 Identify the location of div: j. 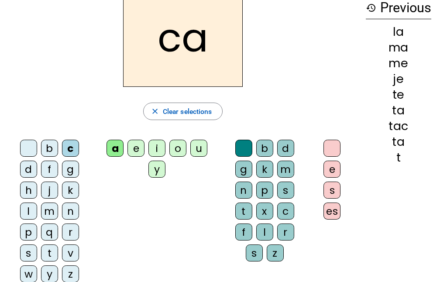
(49, 190).